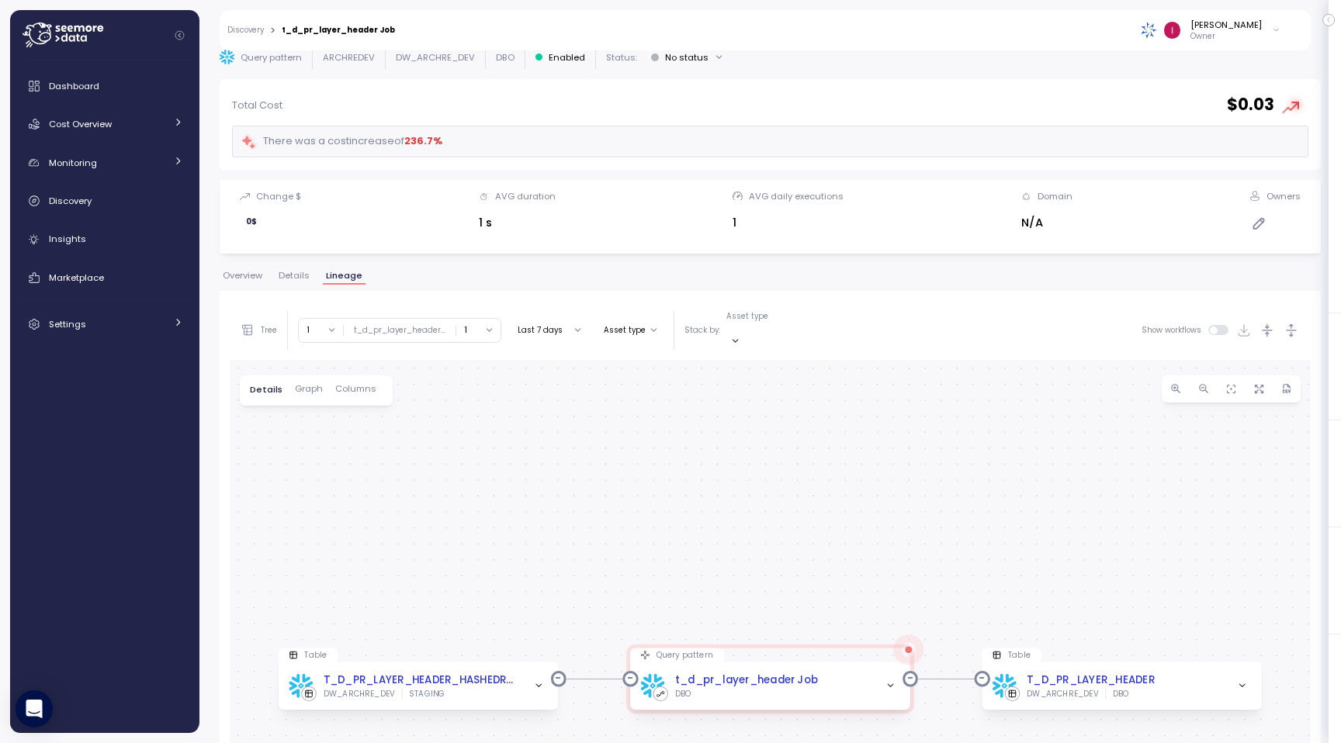 The image size is (1341, 743). What do you see at coordinates (355, 389) in the screenshot?
I see `span: Columns` at bounding box center [355, 389].